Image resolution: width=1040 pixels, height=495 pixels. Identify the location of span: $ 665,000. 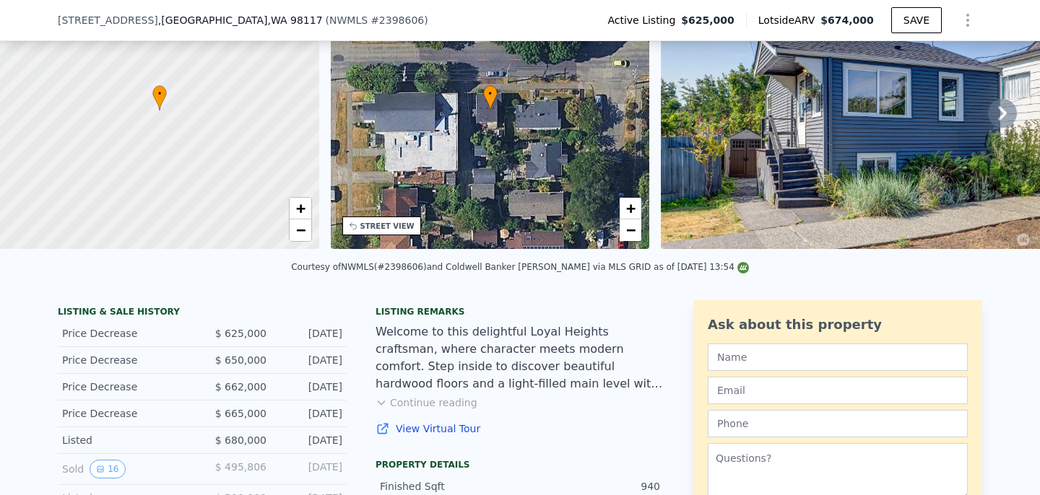
(240, 414).